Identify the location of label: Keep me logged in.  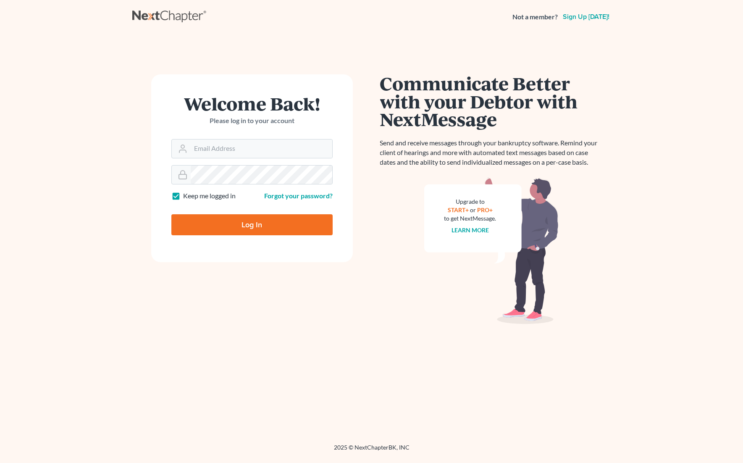
(209, 196).